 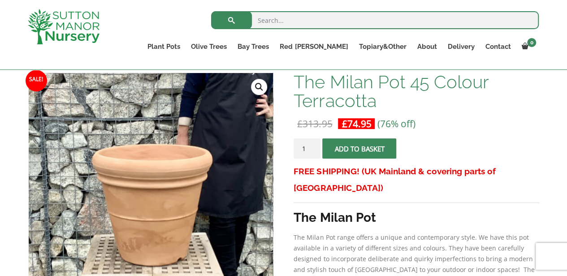 I want to click on a: Delivery, so click(x=460, y=47).